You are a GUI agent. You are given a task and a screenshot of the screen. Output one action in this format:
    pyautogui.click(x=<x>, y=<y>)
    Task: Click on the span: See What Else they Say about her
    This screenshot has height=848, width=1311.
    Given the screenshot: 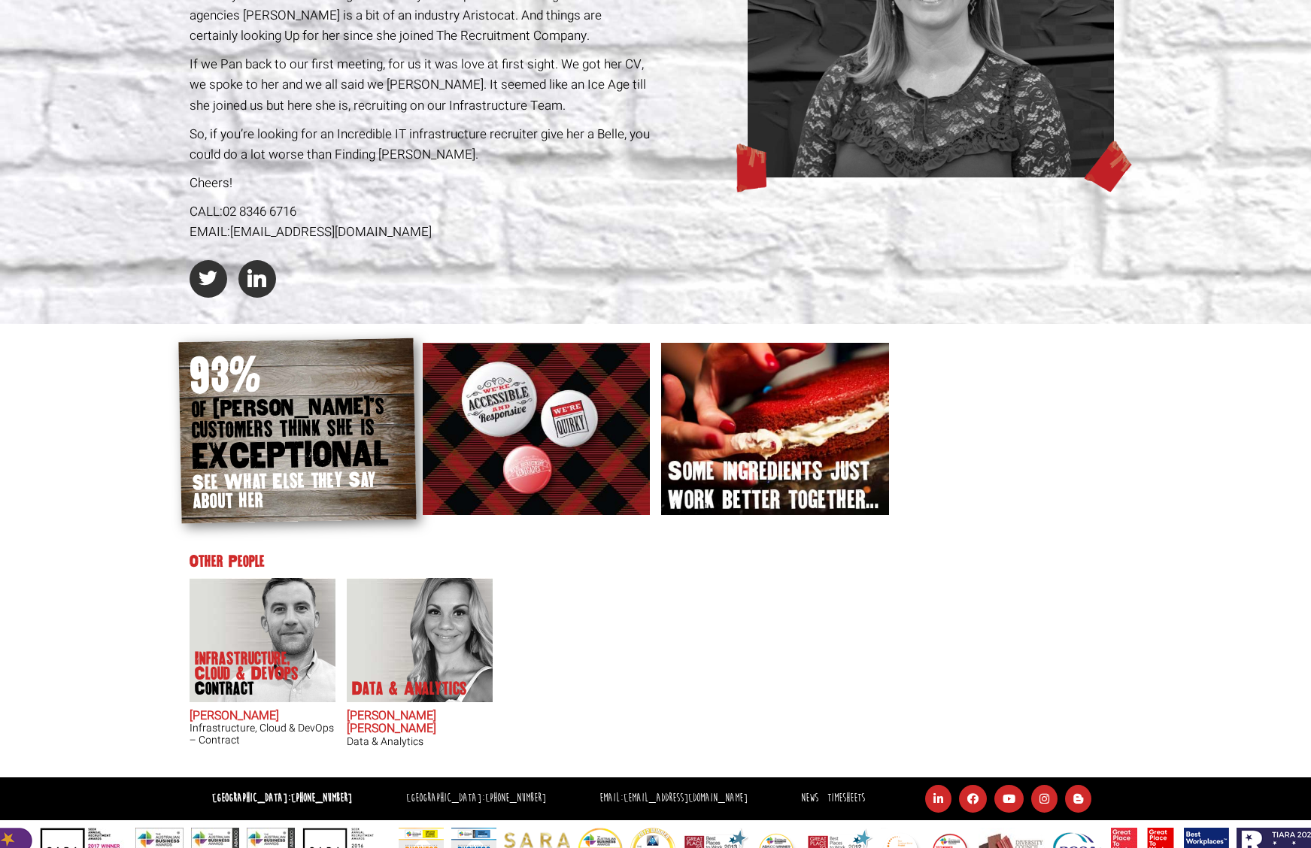 What is the action you would take?
    pyautogui.click(x=299, y=490)
    